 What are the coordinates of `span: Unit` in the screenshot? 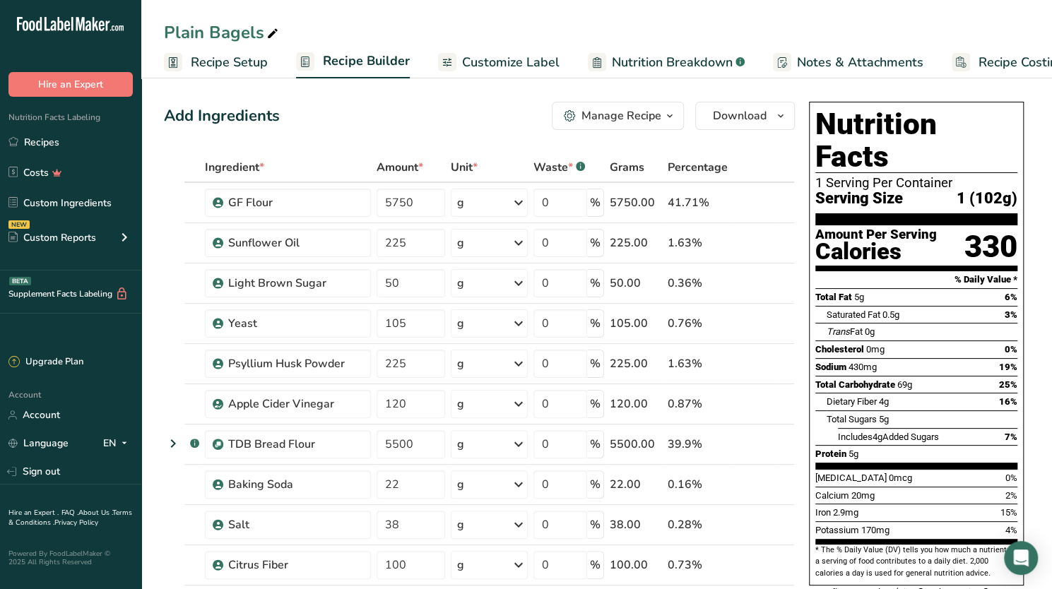 It's located at (464, 167).